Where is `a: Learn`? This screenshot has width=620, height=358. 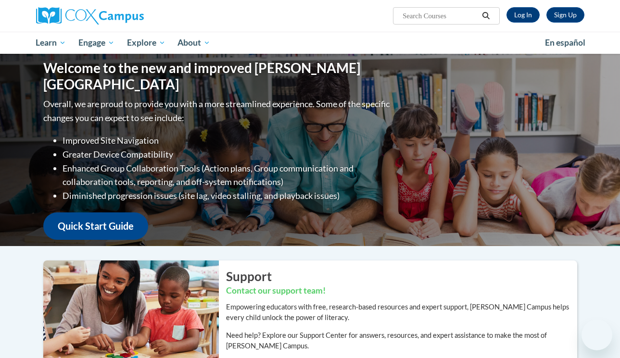
a: Learn is located at coordinates (51, 43).